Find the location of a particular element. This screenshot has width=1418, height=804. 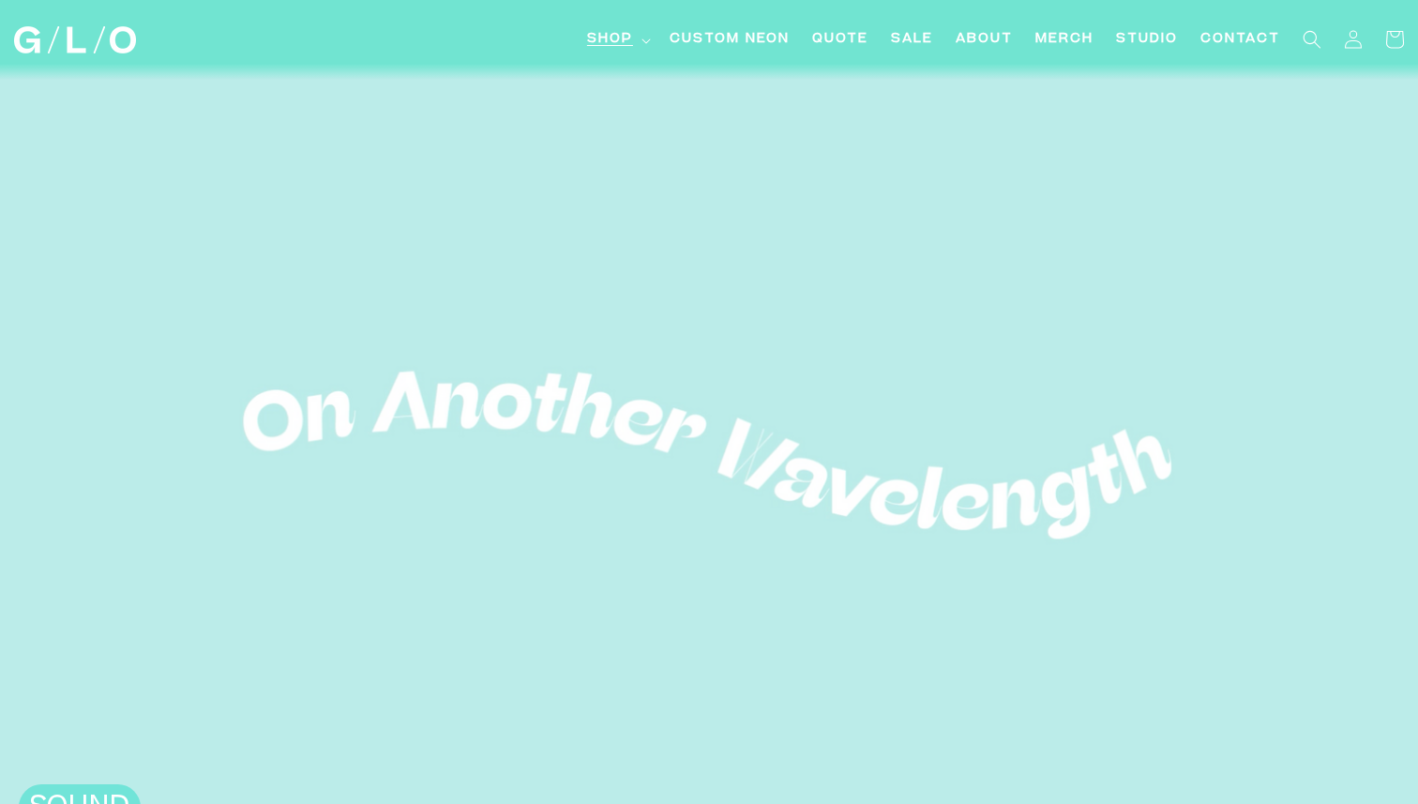

a: Contact is located at coordinates (1240, 39).